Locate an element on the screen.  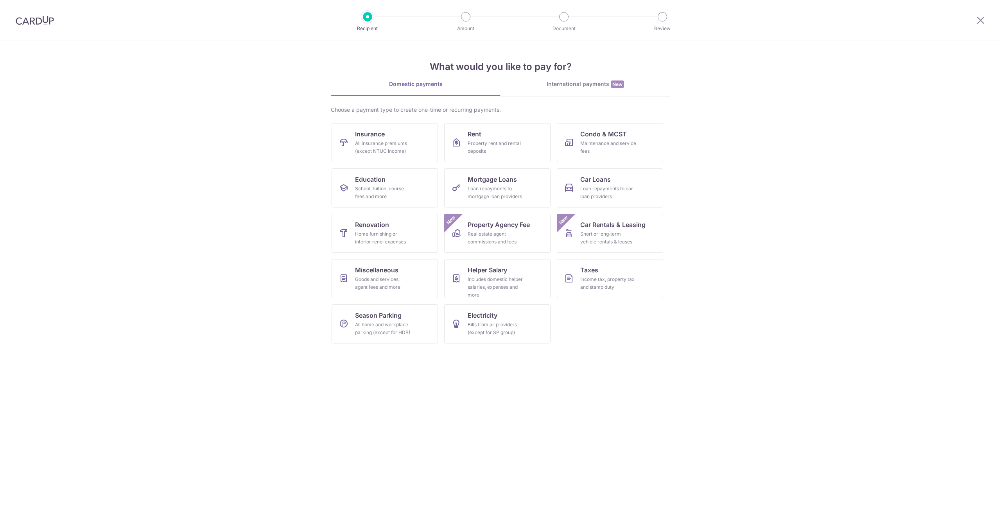
a: TaxesIncome tax, property tax and stamp duty is located at coordinates (610, 279).